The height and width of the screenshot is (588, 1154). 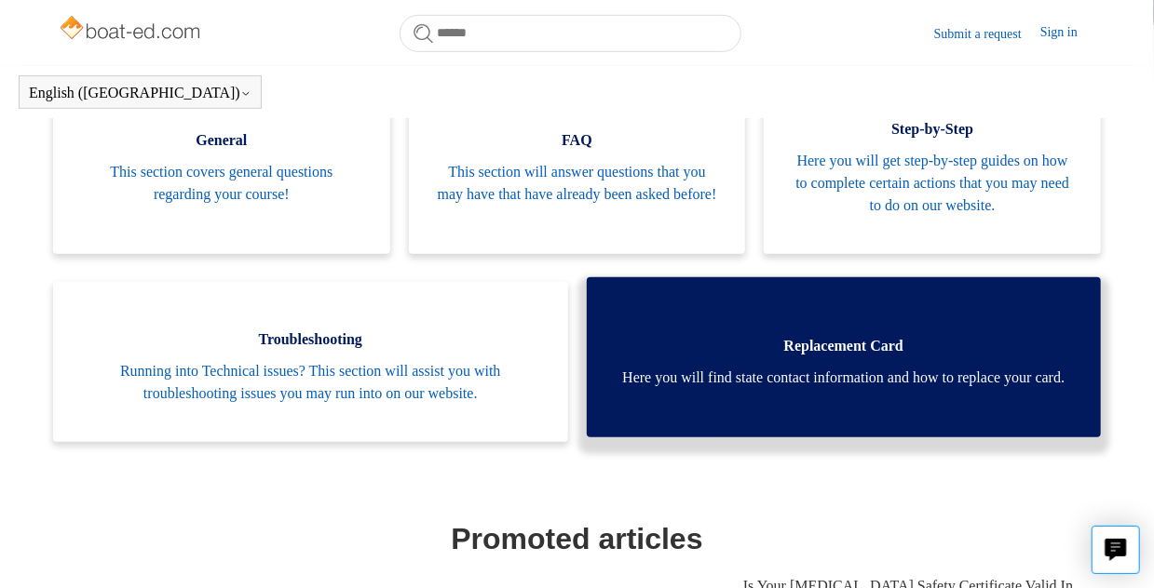 I want to click on span: Troubleshooting, so click(x=310, y=340).